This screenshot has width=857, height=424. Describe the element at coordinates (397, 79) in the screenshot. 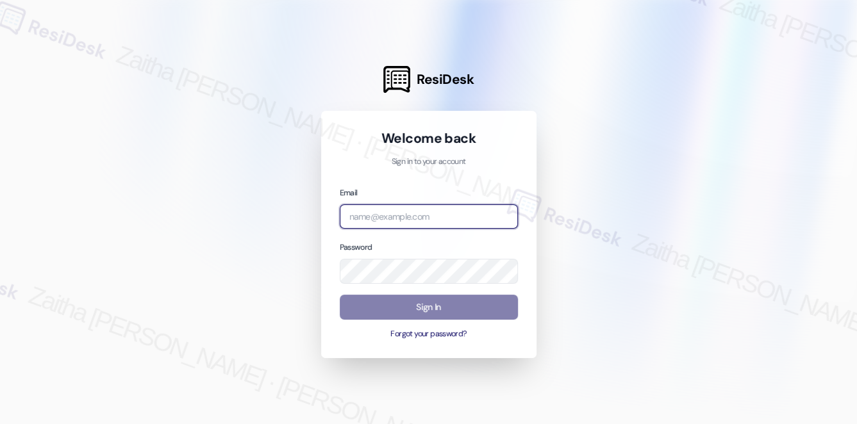

I see `img: ResiDesk Logo` at that location.